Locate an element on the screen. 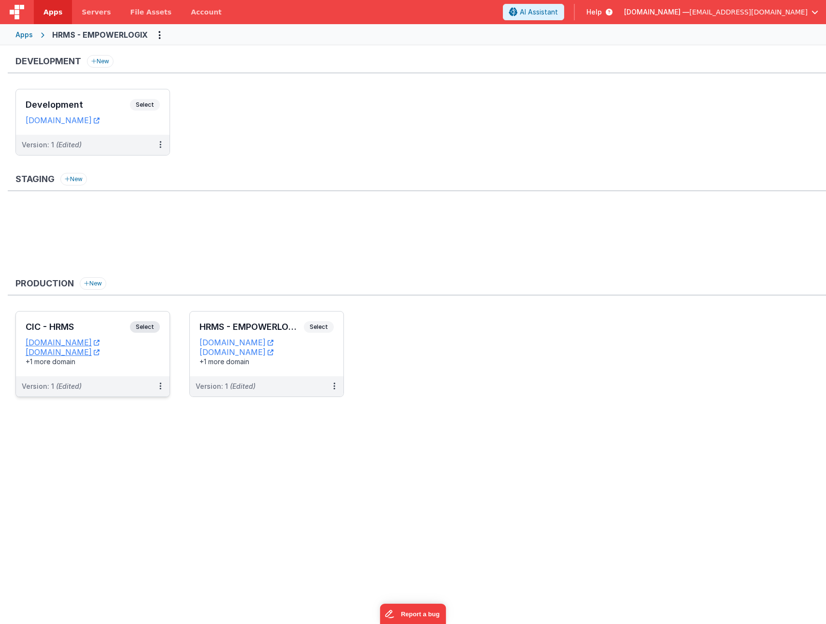  div: Apps is located at coordinates (24, 35).